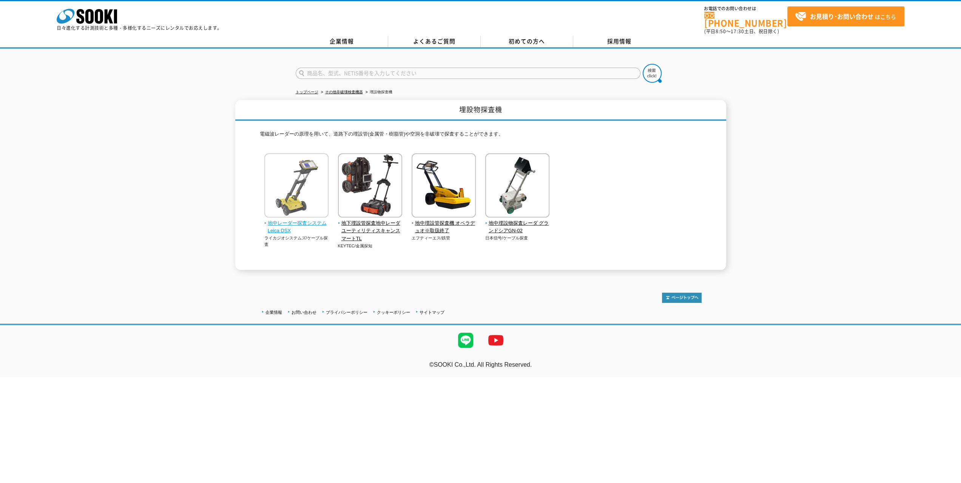 This screenshot has width=961, height=483. Describe the element at coordinates (845, 16) in the screenshot. I see `a: お見積り･お問い合わせはこちら` at that location.